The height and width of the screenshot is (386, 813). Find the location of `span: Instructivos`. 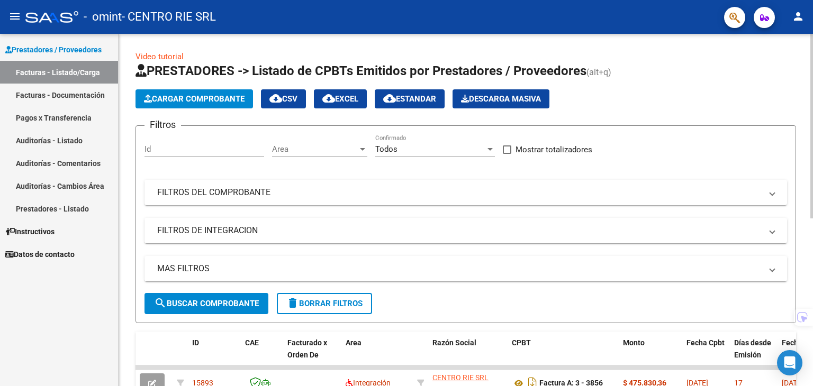

span: Instructivos is located at coordinates (30, 232).